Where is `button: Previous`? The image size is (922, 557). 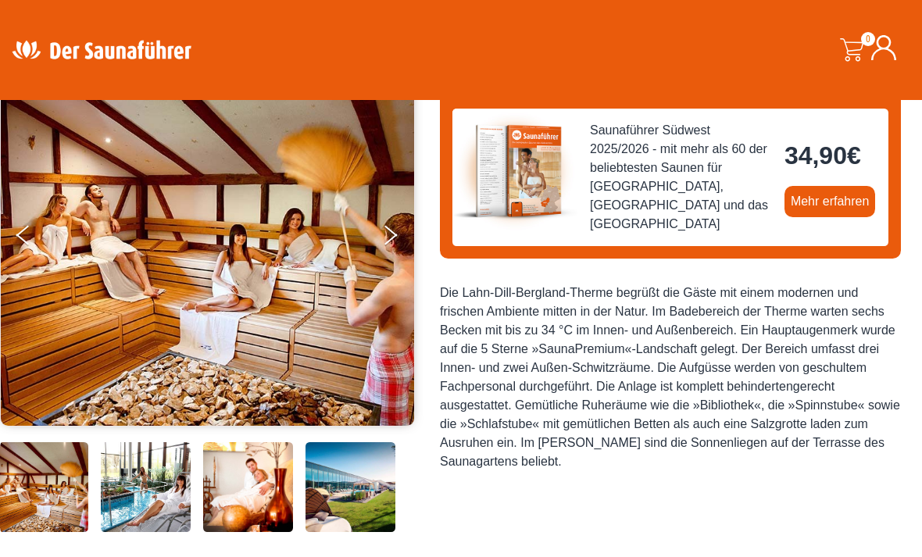
button: Previous is located at coordinates (36, 238).